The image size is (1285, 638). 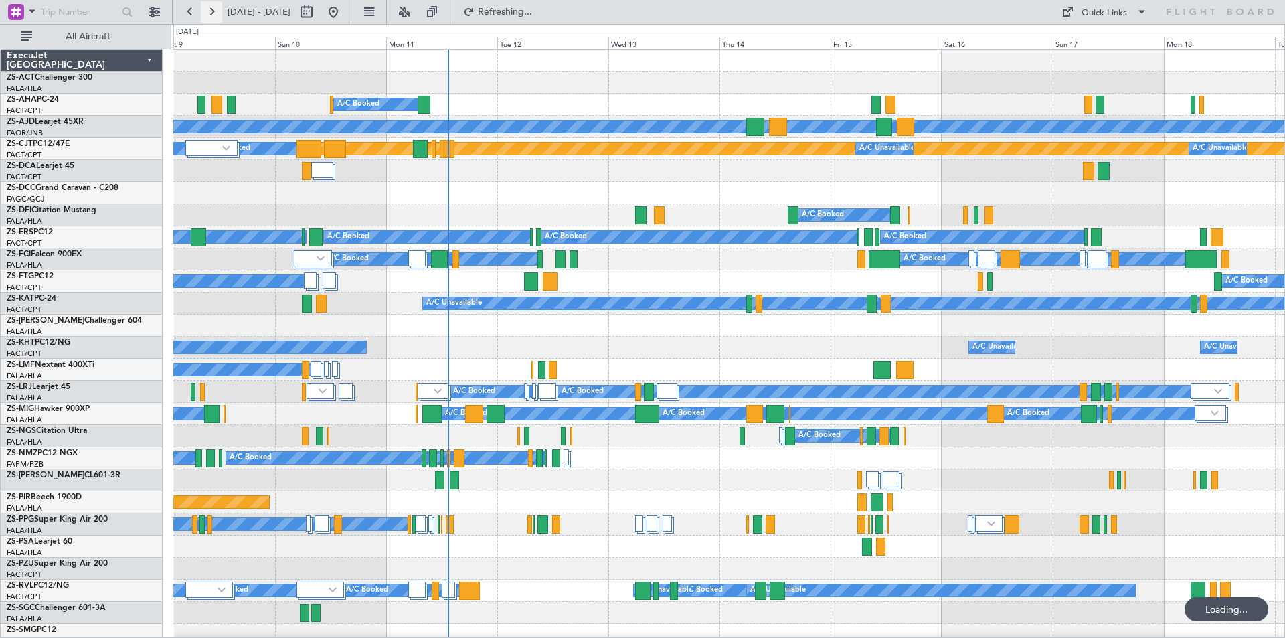 I want to click on a: ZS-SMGPC12, so click(x=31, y=630).